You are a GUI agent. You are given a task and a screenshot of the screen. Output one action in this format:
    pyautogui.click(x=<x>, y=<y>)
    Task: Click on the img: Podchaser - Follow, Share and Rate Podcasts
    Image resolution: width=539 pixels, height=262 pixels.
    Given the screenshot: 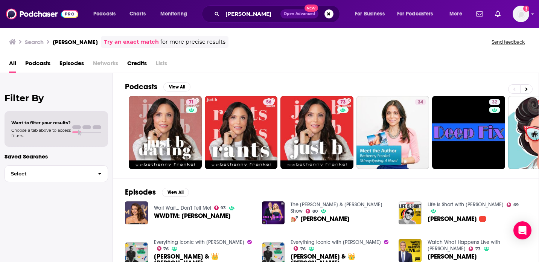 What is the action you would take?
    pyautogui.click(x=42, y=14)
    